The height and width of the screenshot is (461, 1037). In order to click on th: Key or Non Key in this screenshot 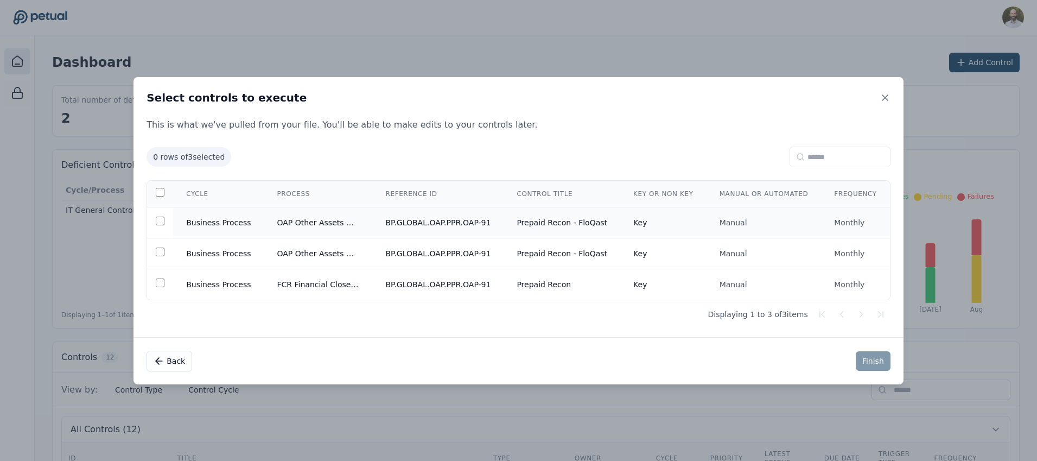, I will do `click(663, 194)`.